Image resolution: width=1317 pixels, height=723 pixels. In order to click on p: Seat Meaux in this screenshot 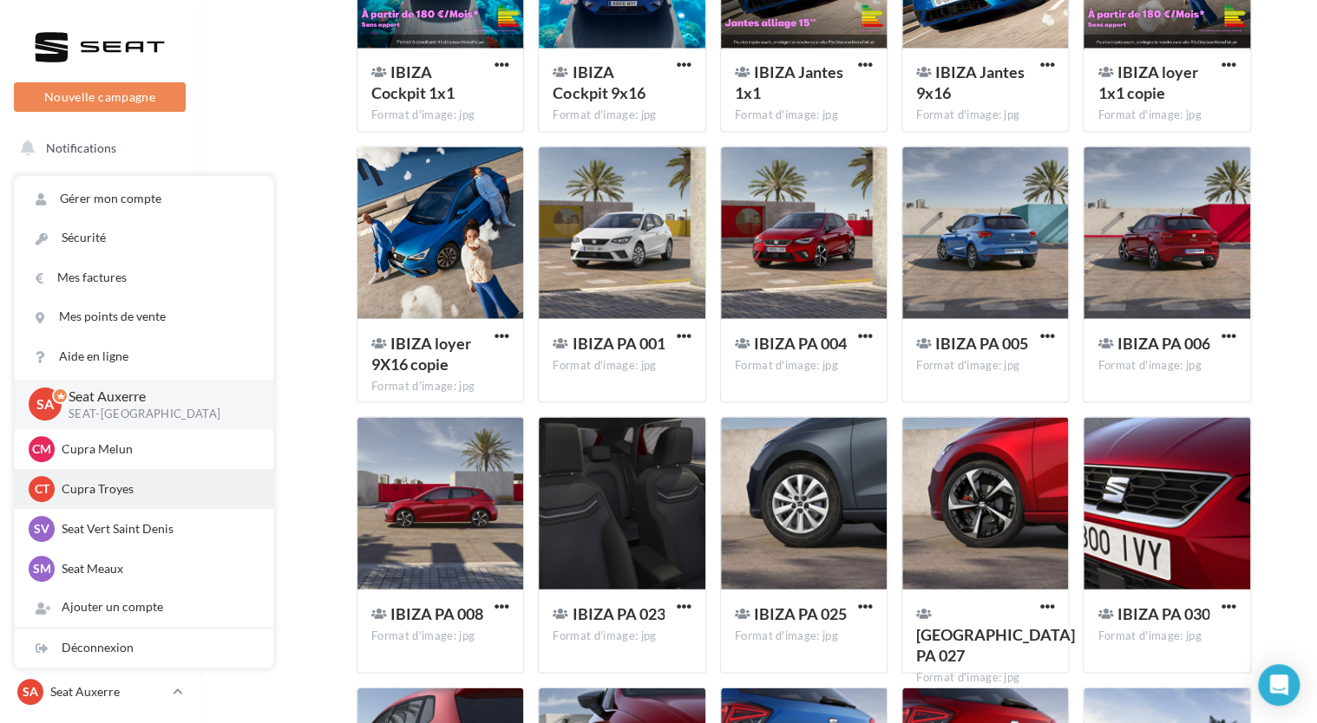, I will do `click(157, 569)`.